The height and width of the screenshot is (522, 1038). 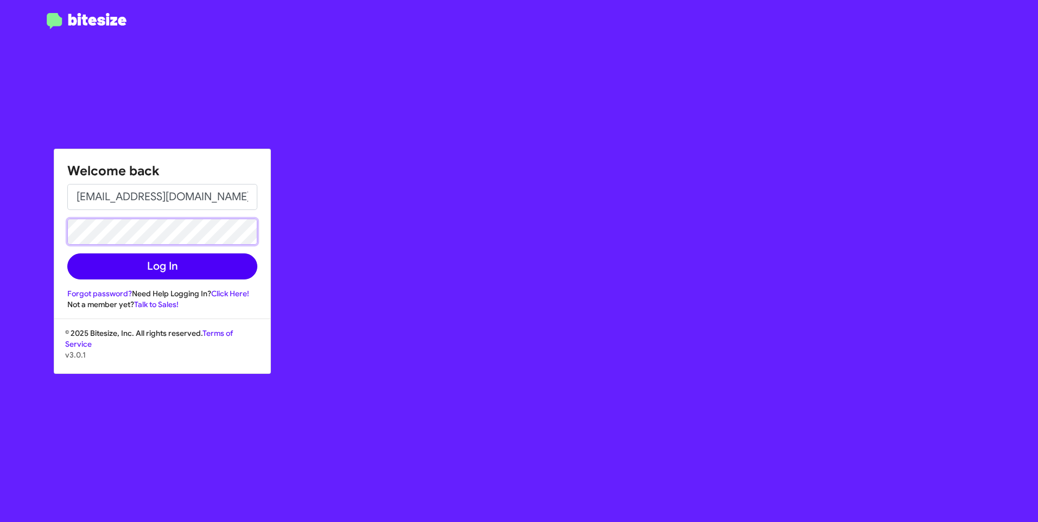 I want to click on div: Not a member yet?, so click(x=162, y=305).